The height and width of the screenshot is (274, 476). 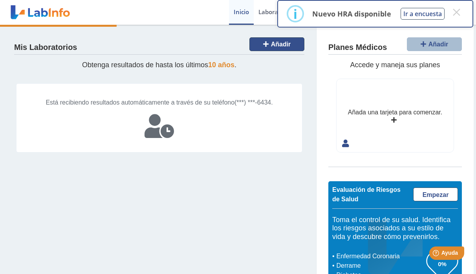 I want to click on span: Evaluación de Riesgos de Salud, so click(x=366, y=194).